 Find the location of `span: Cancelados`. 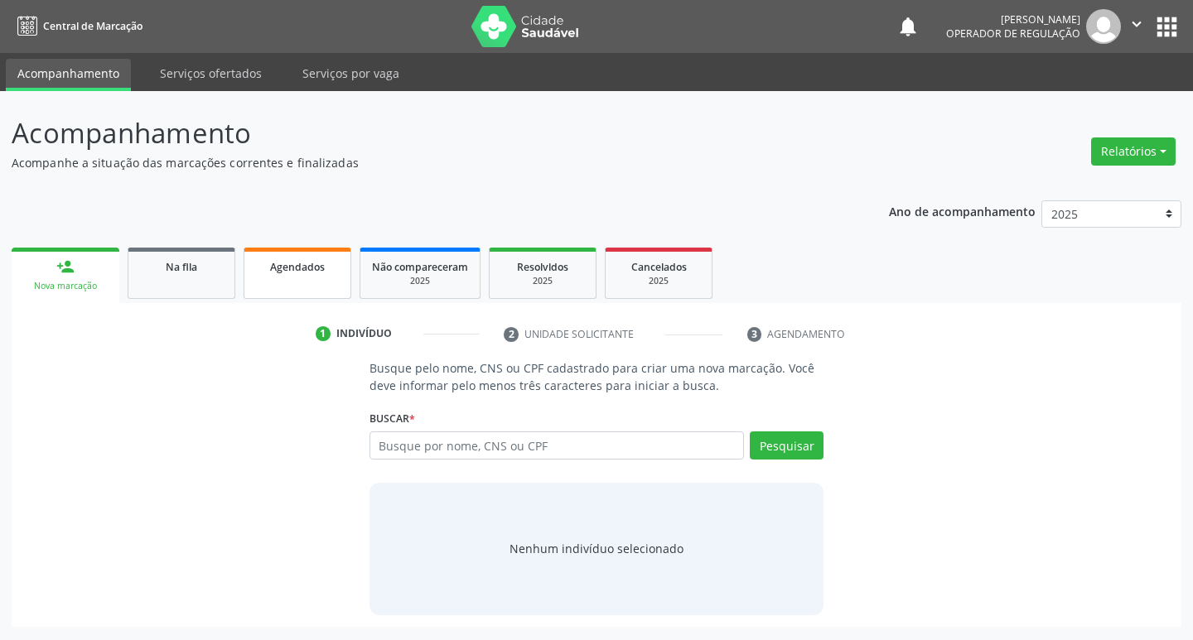

span: Cancelados is located at coordinates (658, 267).